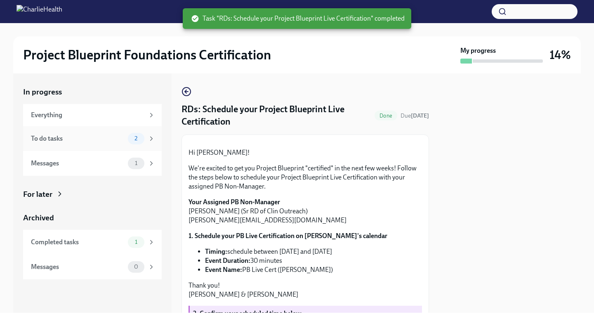  I want to click on span: Task "RDs: Schedule your Project Blueprint Live Certification" completed, so click(298, 19).